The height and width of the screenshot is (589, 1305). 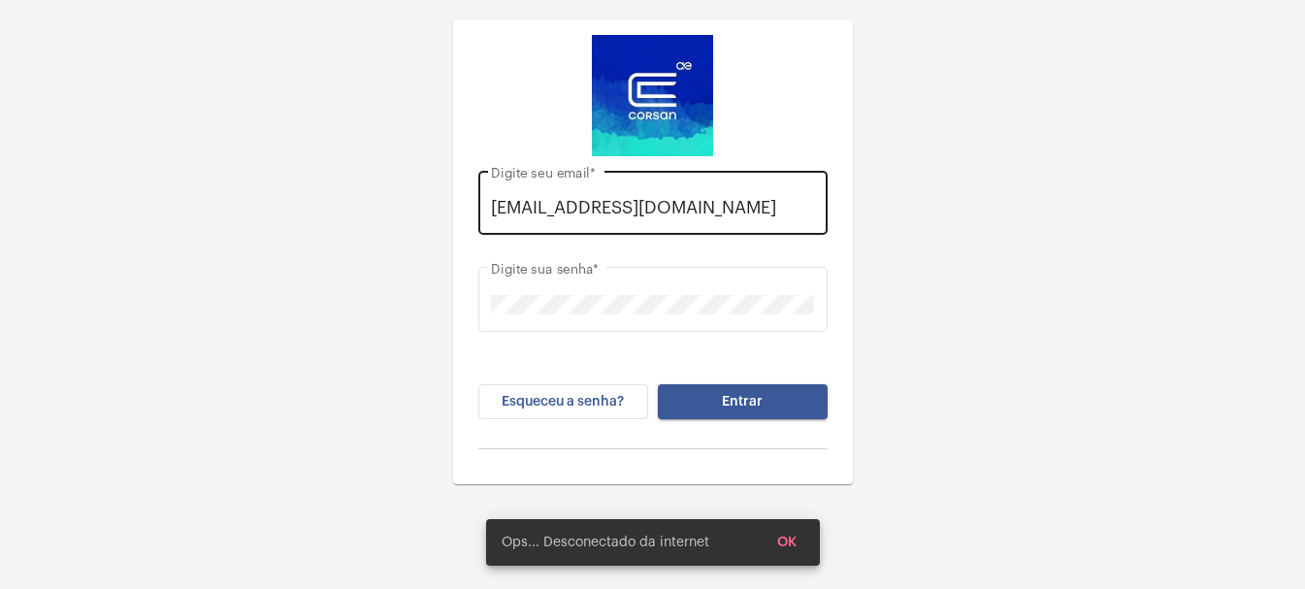 I want to click on img: d4669ae0-8c07-2337-4f67-34b0df7f5ae4.jpeg, so click(x=652, y=95).